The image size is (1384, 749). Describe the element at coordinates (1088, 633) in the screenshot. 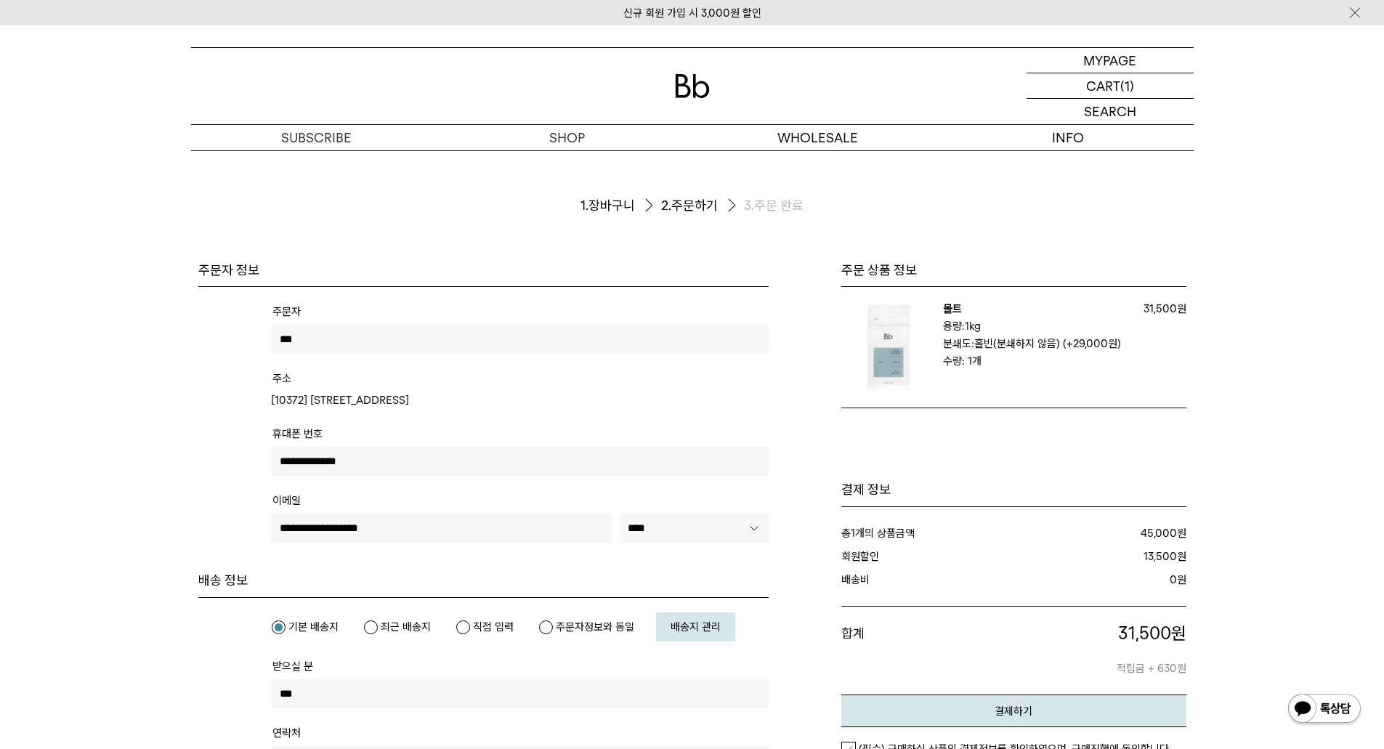

I see `p: 원` at that location.